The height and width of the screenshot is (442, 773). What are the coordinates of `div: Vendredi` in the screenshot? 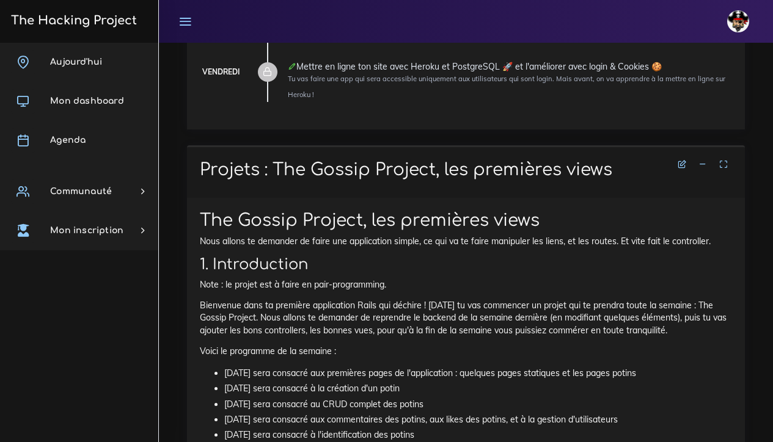 It's located at (220, 72).